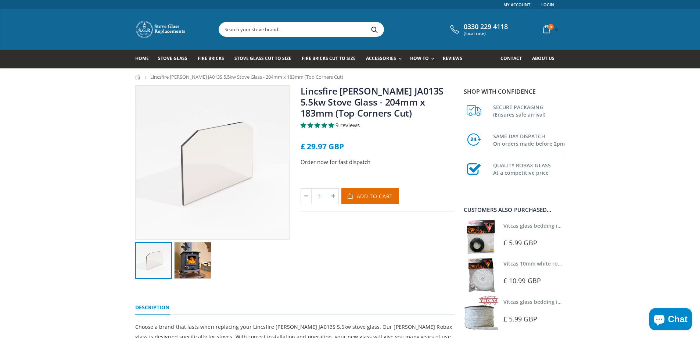 The width and height of the screenshot is (700, 338). What do you see at coordinates (173, 58) in the screenshot?
I see `span: Stove Glass` at bounding box center [173, 58].